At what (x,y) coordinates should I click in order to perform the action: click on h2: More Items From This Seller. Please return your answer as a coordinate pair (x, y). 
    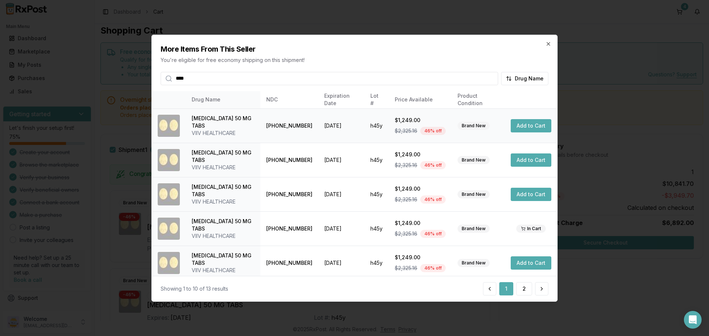
    Looking at the image, I should click on (355, 49).